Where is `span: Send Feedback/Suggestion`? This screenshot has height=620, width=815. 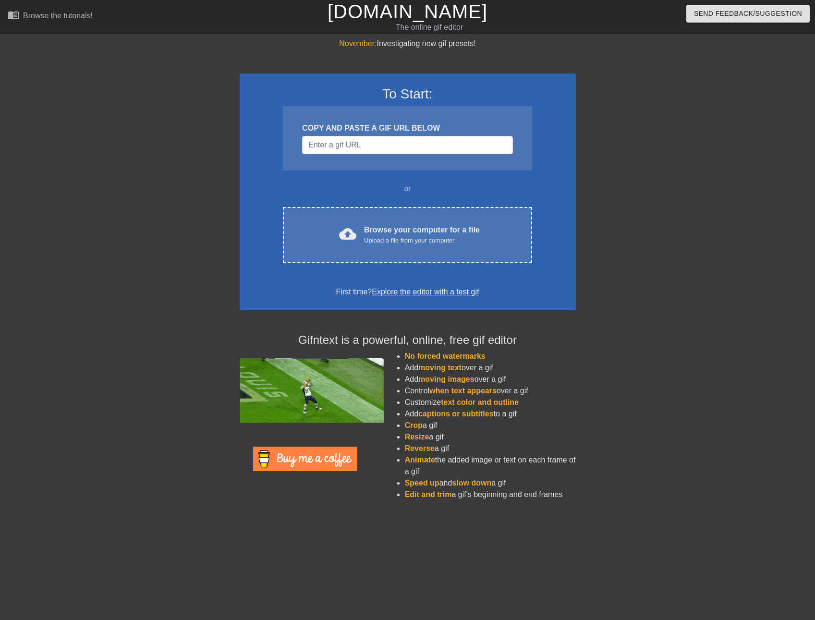 span: Send Feedback/Suggestion is located at coordinates (748, 13).